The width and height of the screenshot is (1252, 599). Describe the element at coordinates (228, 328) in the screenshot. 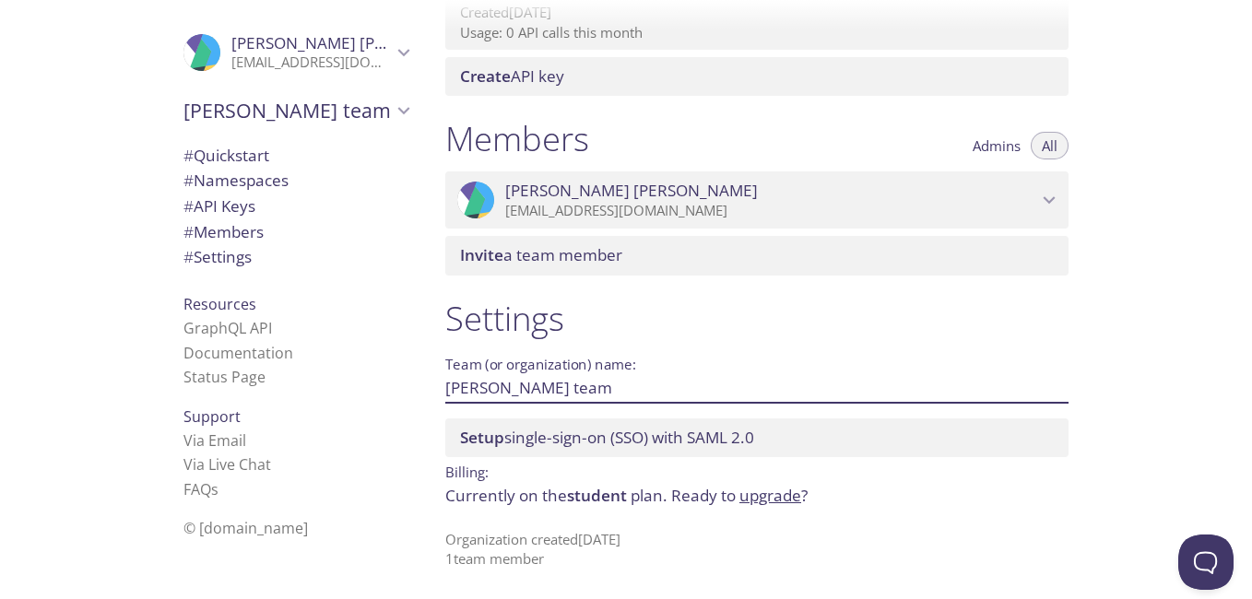

I see `a: GraphQL API` at that location.